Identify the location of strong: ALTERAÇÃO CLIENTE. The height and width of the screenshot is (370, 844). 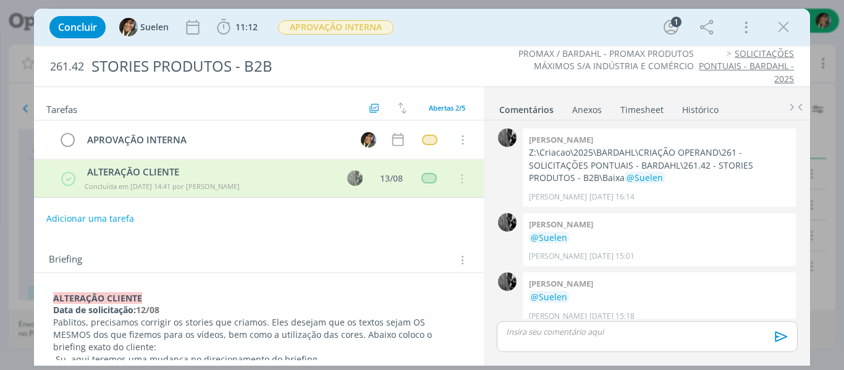
(98, 298).